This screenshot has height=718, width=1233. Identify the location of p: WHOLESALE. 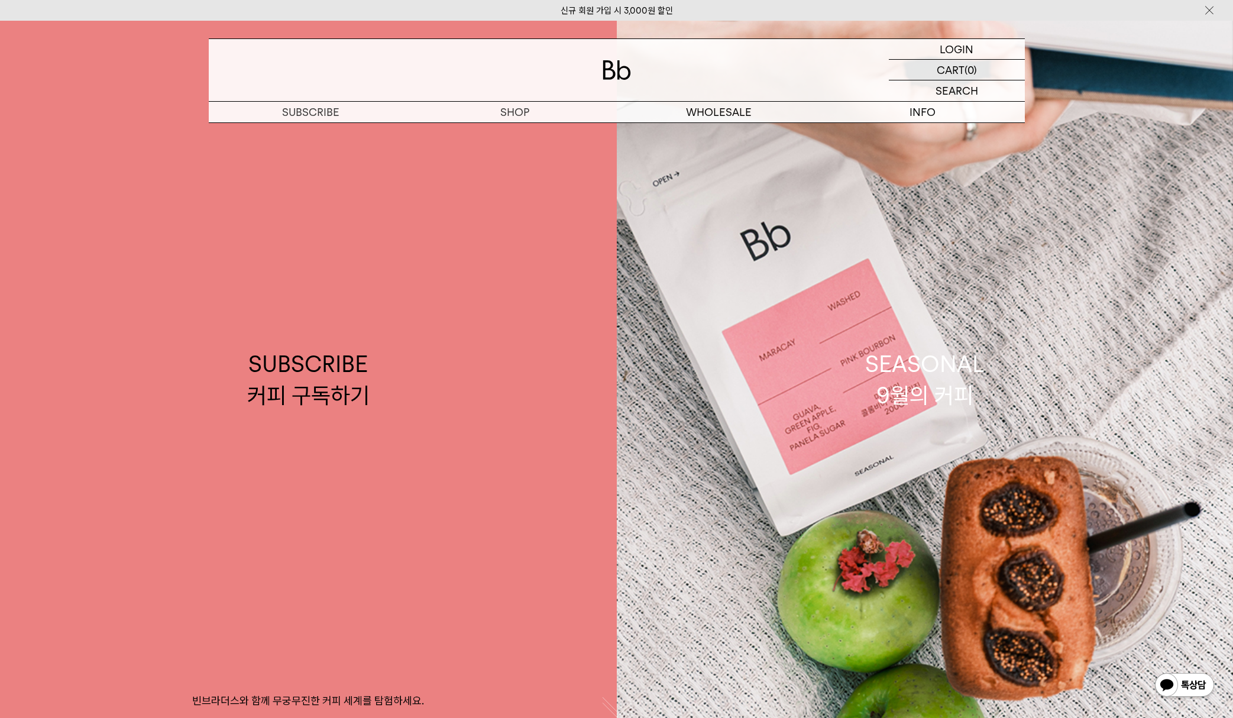
(719, 112).